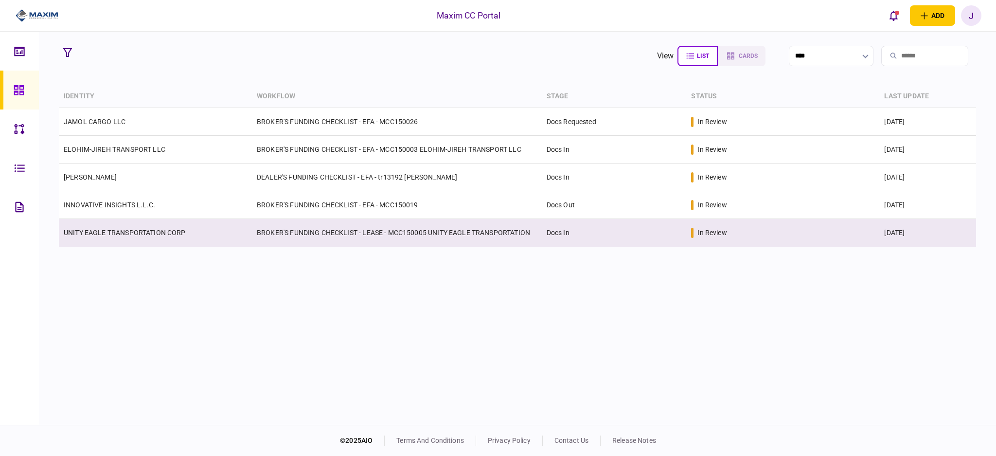 This screenshot has height=456, width=996. What do you see at coordinates (362, 440) in the screenshot?
I see `div: © 2025 AIO` at bounding box center [362, 440].